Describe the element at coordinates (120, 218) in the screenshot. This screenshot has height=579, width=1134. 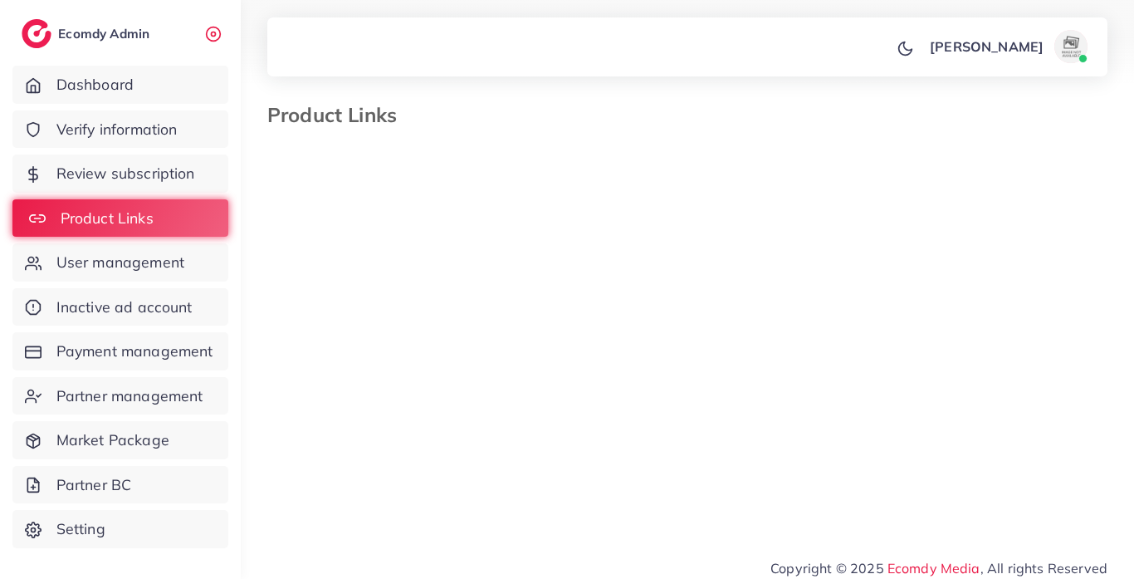
I see `a: Product Links` at that location.